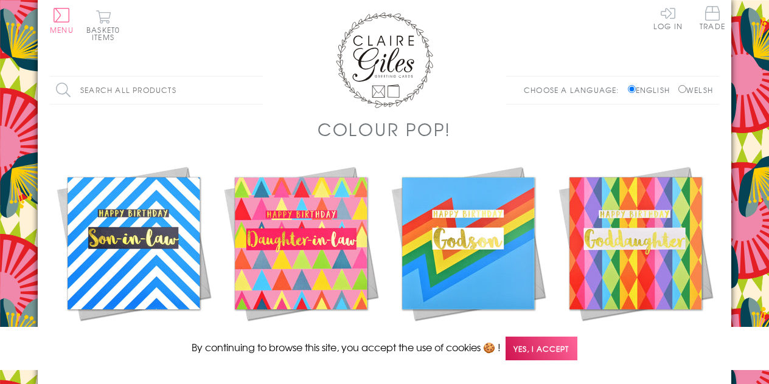 The width and height of the screenshot is (769, 384). I want to click on a: Birthday Card, Goddaughter Colourful Diamonds, text foiled in shiny gold £3.50 Add to Basket, so click(635, 265).